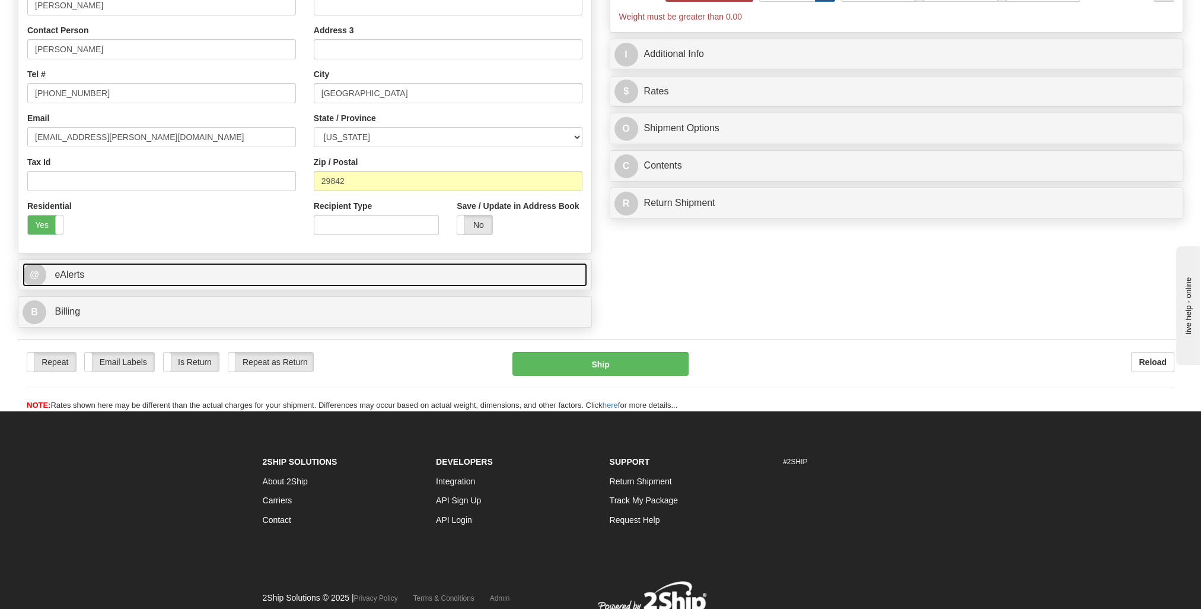  What do you see at coordinates (191, 362) in the screenshot?
I see `label: Is Return` at bounding box center [191, 362].